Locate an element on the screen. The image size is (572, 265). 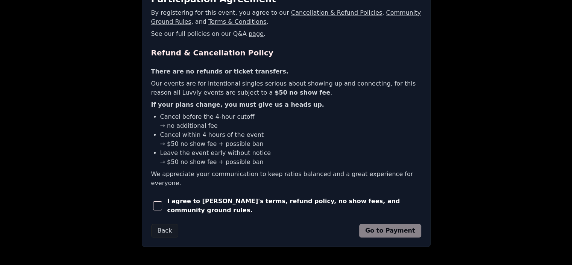
b: $50 no show fee is located at coordinates (303, 92).